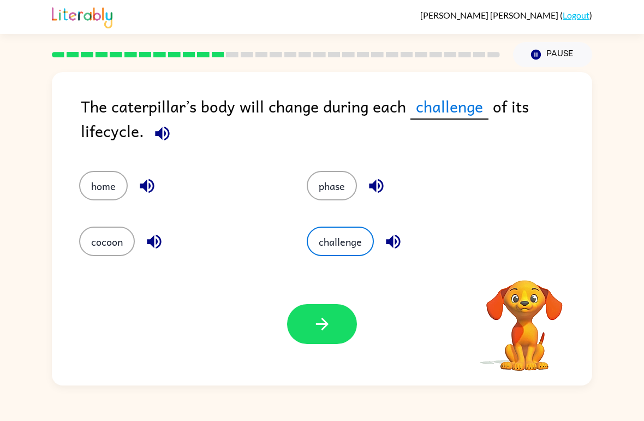  What do you see at coordinates (107, 241) in the screenshot?
I see `button: cocoon` at bounding box center [107, 241].